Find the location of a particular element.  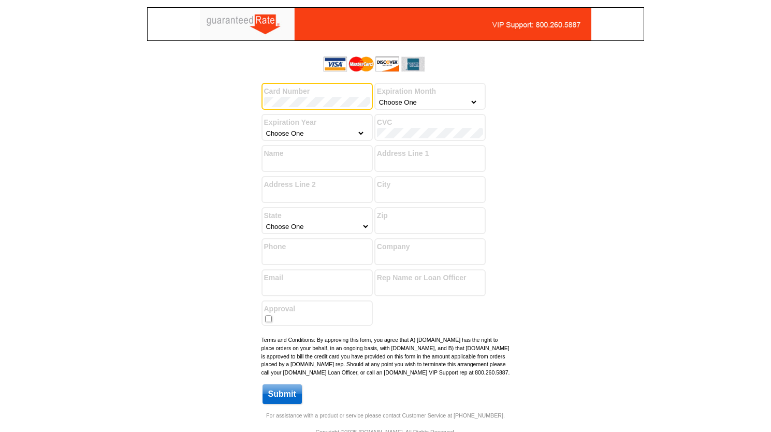

label: Expiration Month is located at coordinates (430, 91).